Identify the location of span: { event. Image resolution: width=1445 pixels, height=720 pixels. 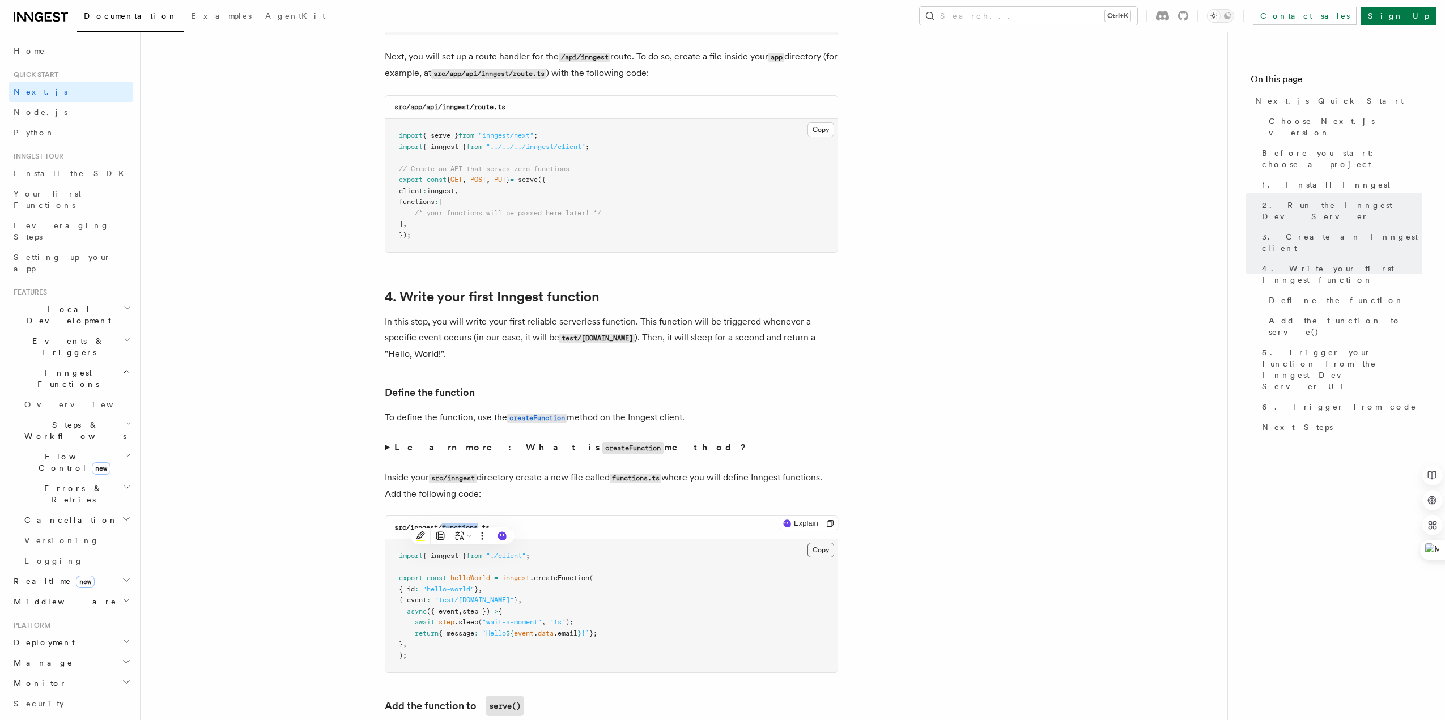
(412, 600).